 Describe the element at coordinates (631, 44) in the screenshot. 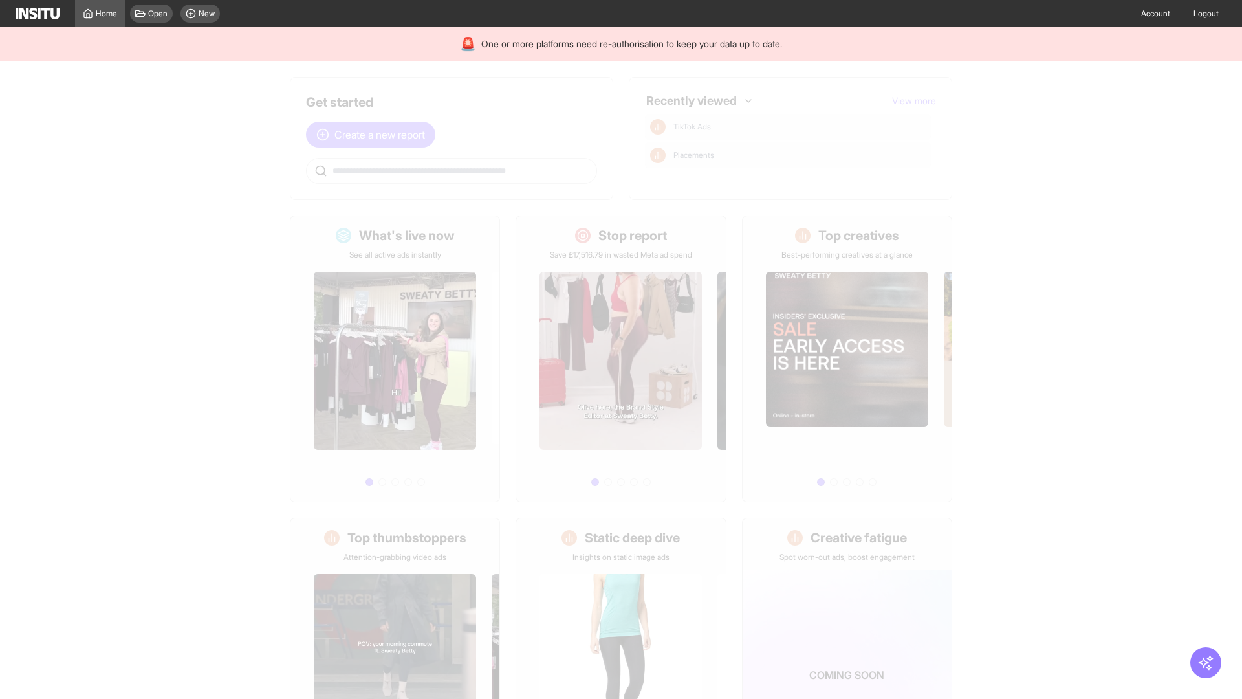

I see `span: One or more platforms need re-authorisation to keep your data up to date.` at that location.